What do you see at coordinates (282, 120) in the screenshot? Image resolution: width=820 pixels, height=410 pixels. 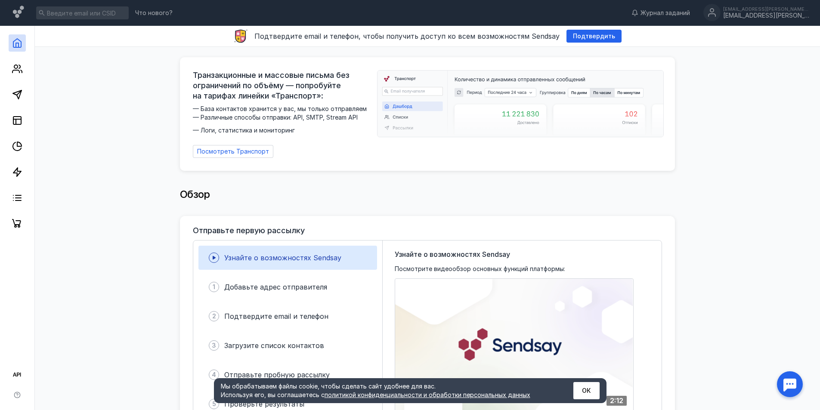 I see `span: — База контактов хранится у вас, мы только отправляем — Различные способы отправки: API, SMTP, St...` at bounding box center [282, 120].